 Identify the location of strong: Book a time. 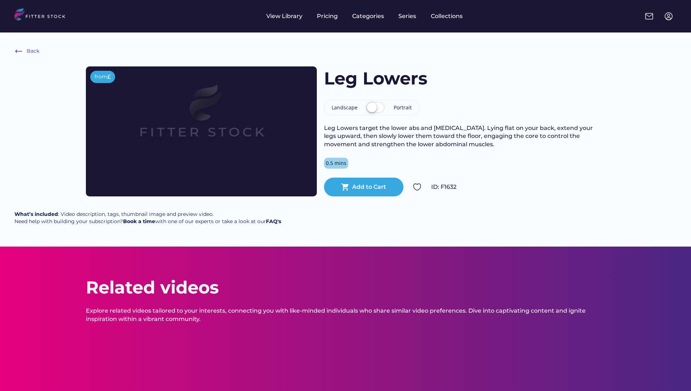
(139, 221).